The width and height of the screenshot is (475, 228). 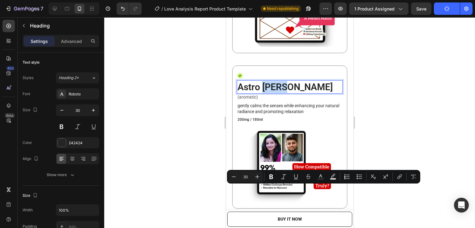 I want to click on button: 1 product assigned, so click(x=379, y=9).